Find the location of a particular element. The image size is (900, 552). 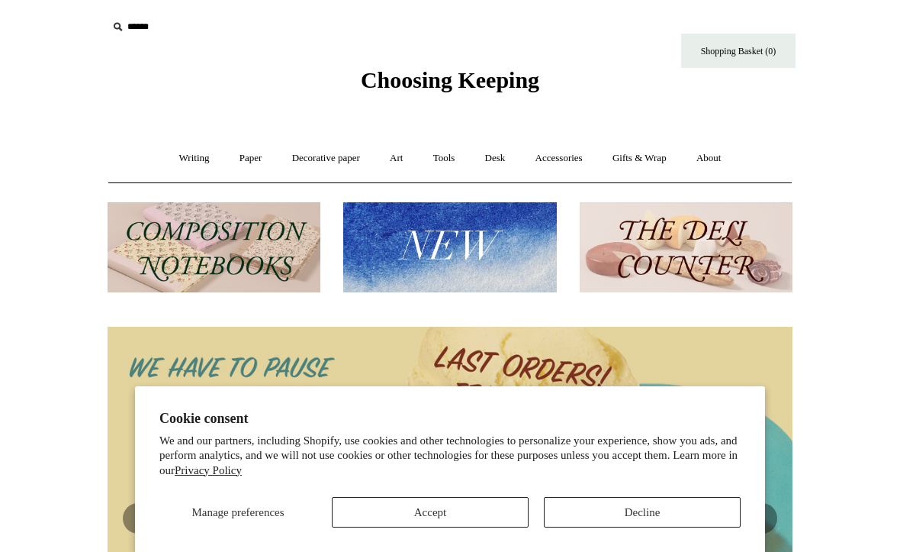

h2: Cookie consent is located at coordinates (450, 418).